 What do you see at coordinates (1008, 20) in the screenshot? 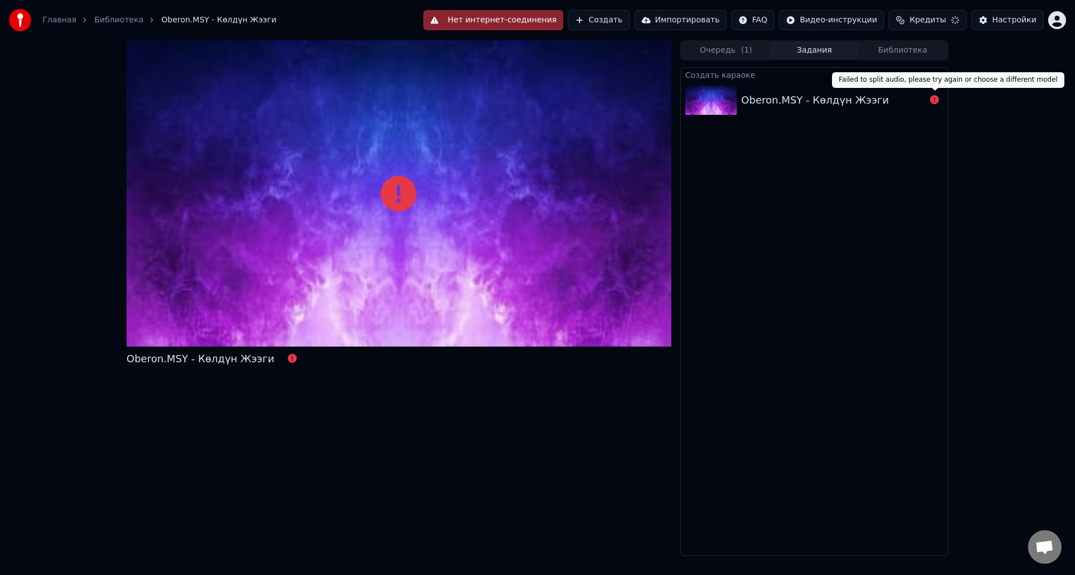
I see `button: Настройки` at bounding box center [1008, 20].